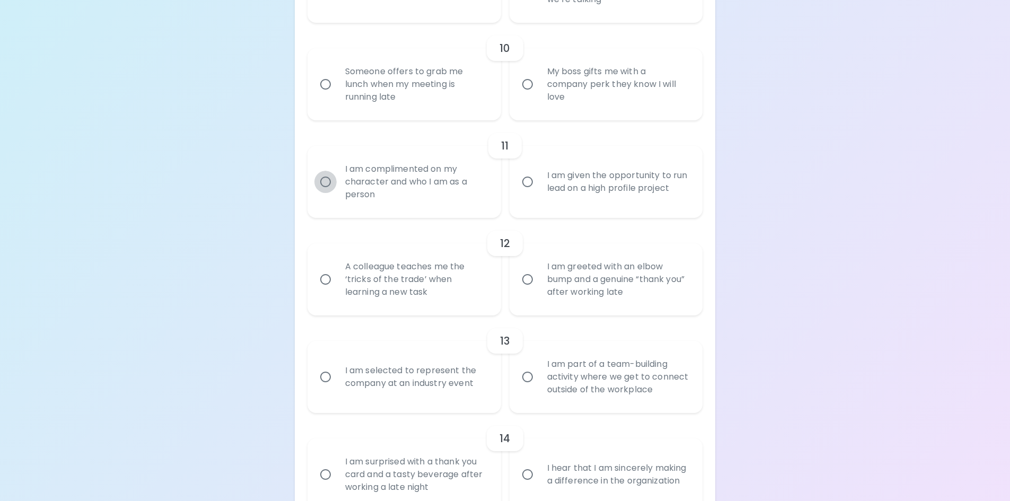  Describe the element at coordinates (618, 182) in the screenshot. I see `div: I am given the opportunity to run lead on a high profile project` at that location.